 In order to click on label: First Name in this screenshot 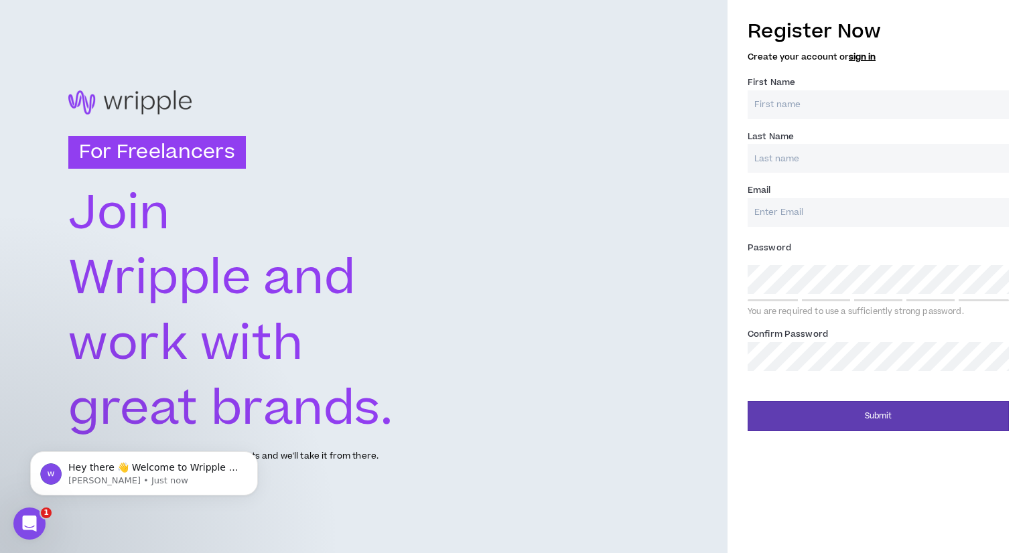, I will do `click(771, 82)`.